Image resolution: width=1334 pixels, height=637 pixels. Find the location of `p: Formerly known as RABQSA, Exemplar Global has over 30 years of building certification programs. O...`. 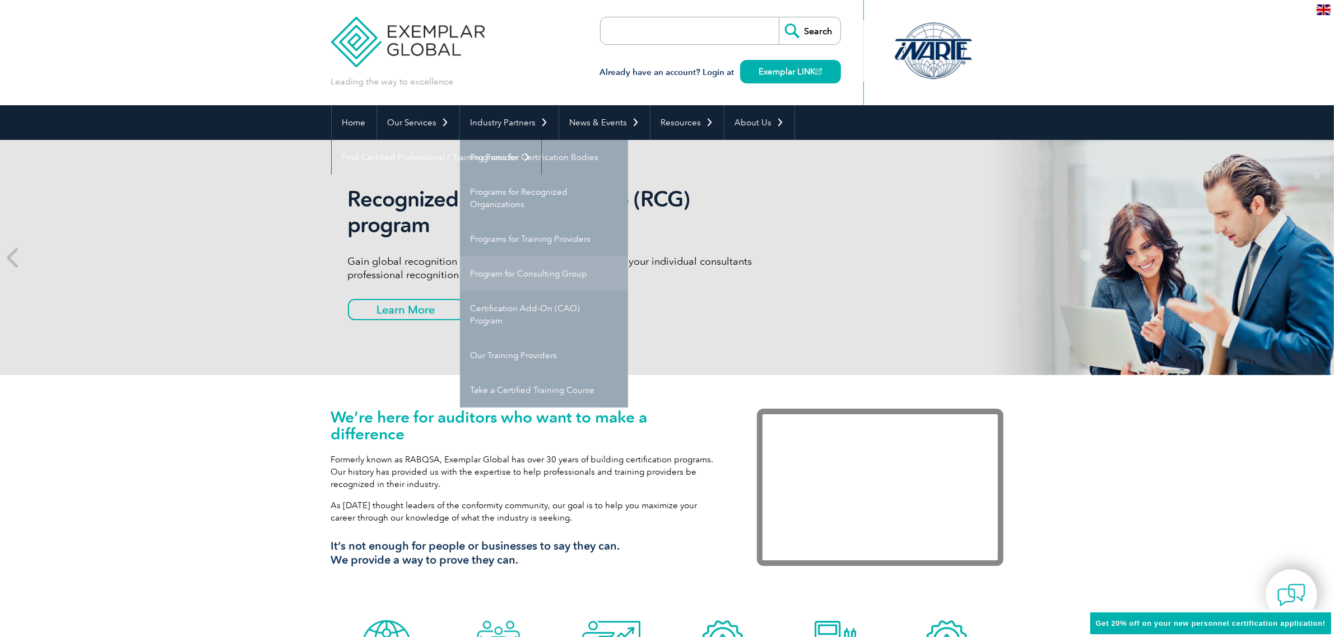

p: Formerly known as RABQSA, Exemplar Global has over 30 years of building certification programs. O... is located at coordinates (527, 472).